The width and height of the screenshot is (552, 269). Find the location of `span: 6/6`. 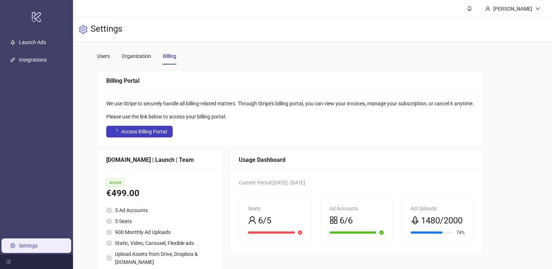

span: 6/6 is located at coordinates (346, 221).